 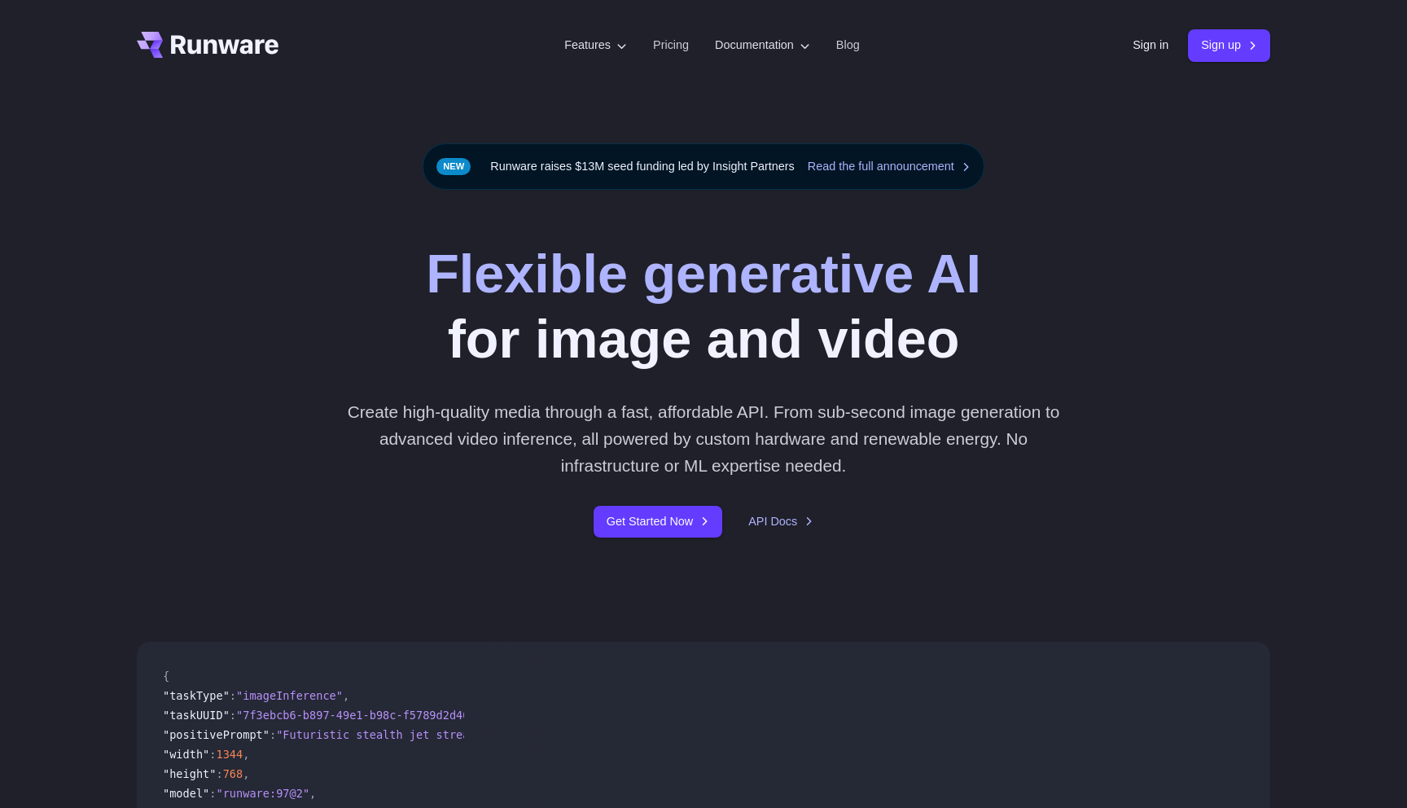 I want to click on span: 768, so click(x=233, y=774).